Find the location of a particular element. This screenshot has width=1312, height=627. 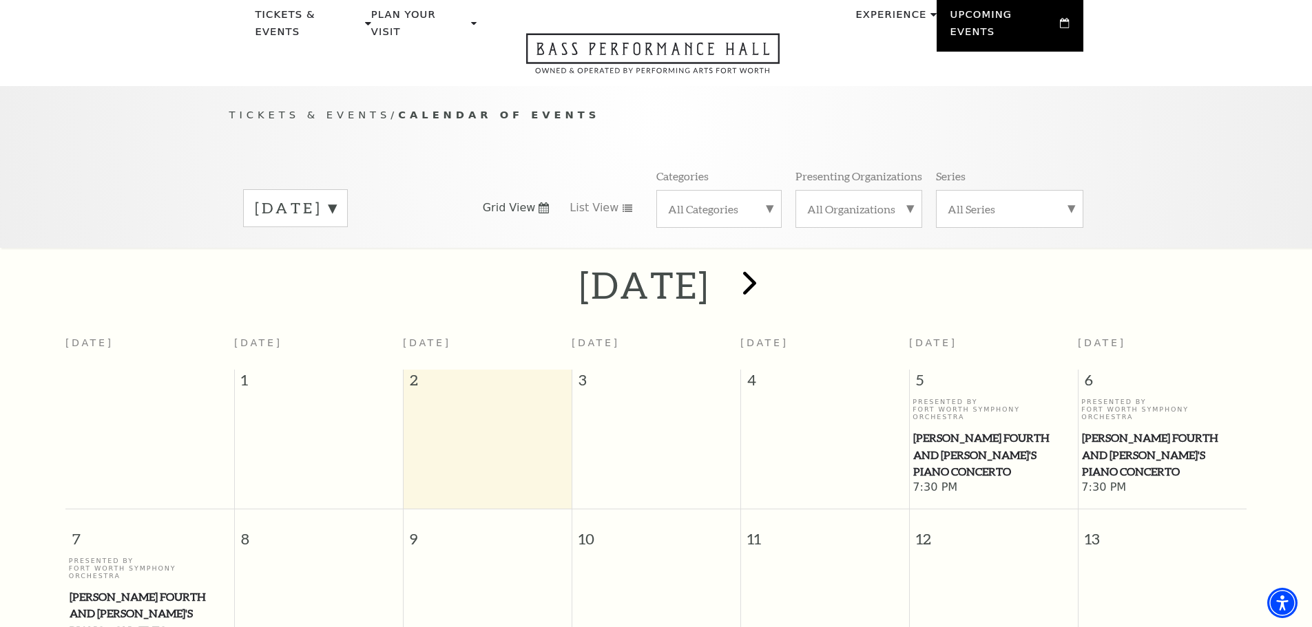

label: All Series is located at coordinates (1009, 209).